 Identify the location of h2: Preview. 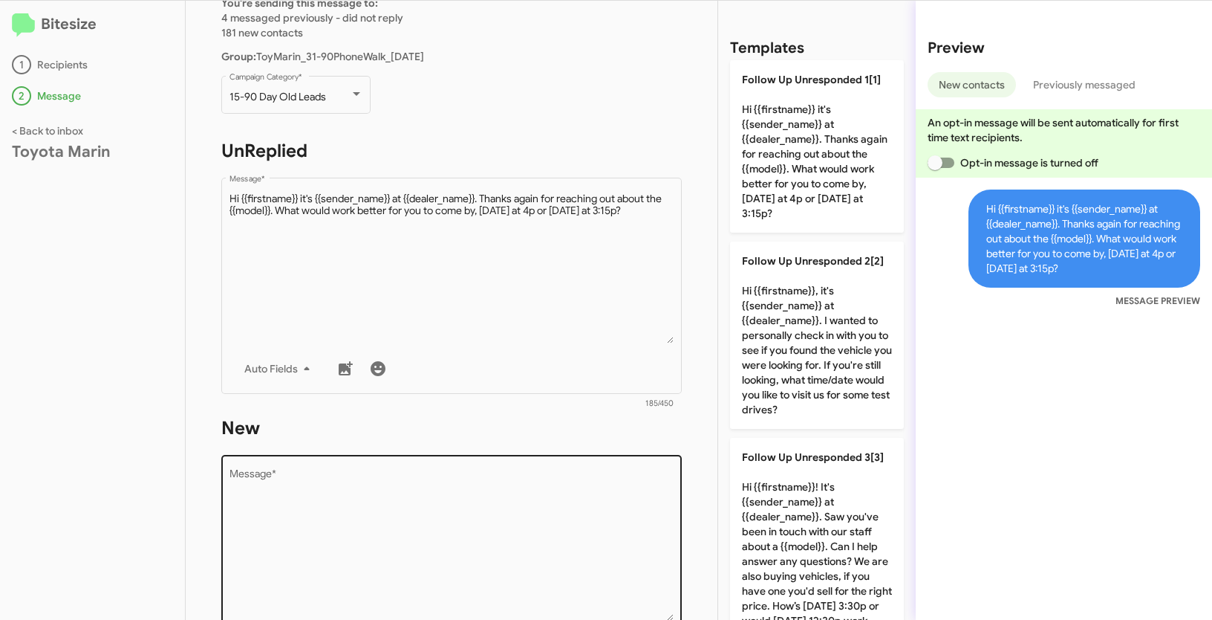
(1064, 48).